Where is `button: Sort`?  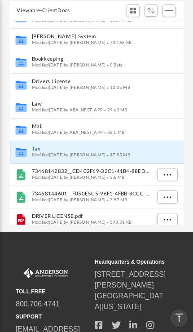
button: Sort is located at coordinates (151, 10).